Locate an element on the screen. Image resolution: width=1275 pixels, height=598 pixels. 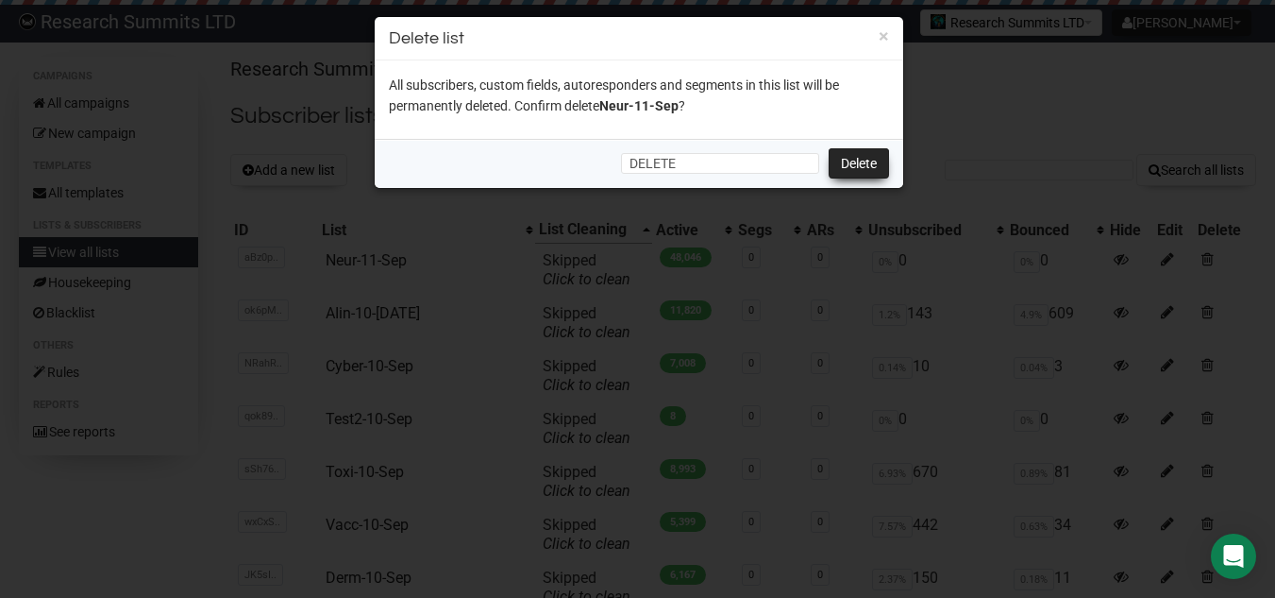
div: Open Intercom Messenger is located at coordinates (1234, 556).